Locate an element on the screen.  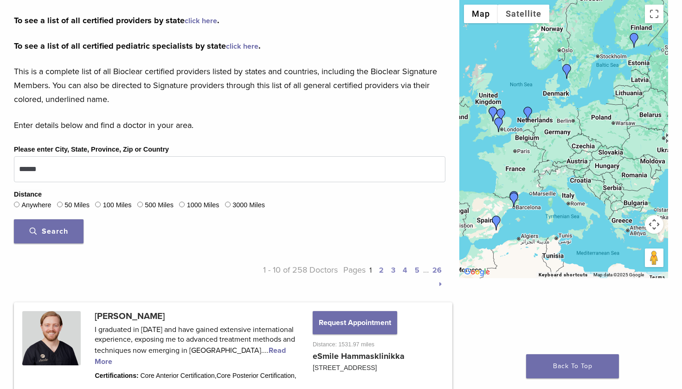
div: Dr. Alvaro Ferrando is located at coordinates (497, 223).